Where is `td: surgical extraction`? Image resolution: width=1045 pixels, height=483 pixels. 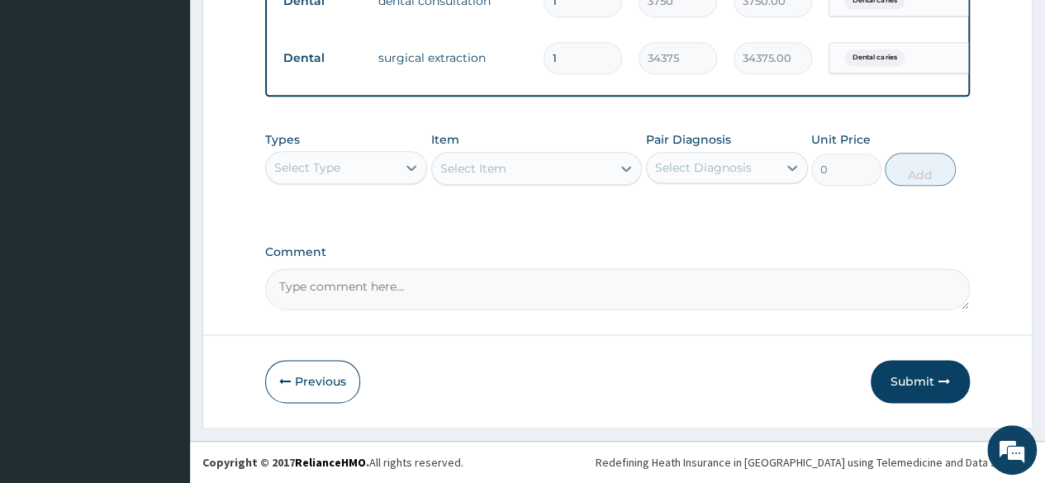 td: surgical extraction is located at coordinates (453, 58).